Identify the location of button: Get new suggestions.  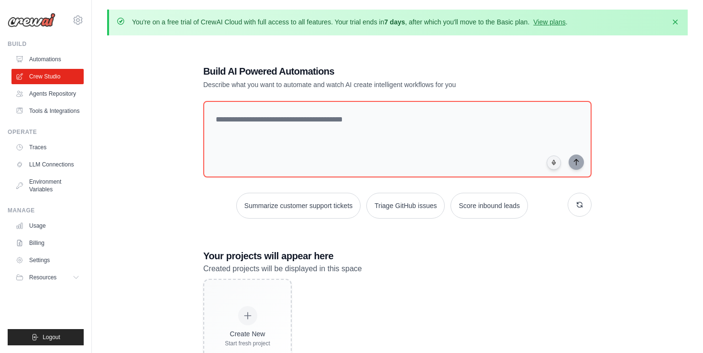
(579, 205).